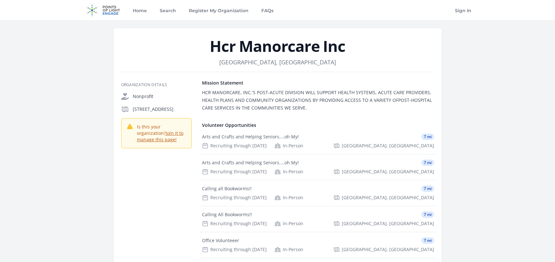  I want to click on p: Nonprofit, so click(162, 96).